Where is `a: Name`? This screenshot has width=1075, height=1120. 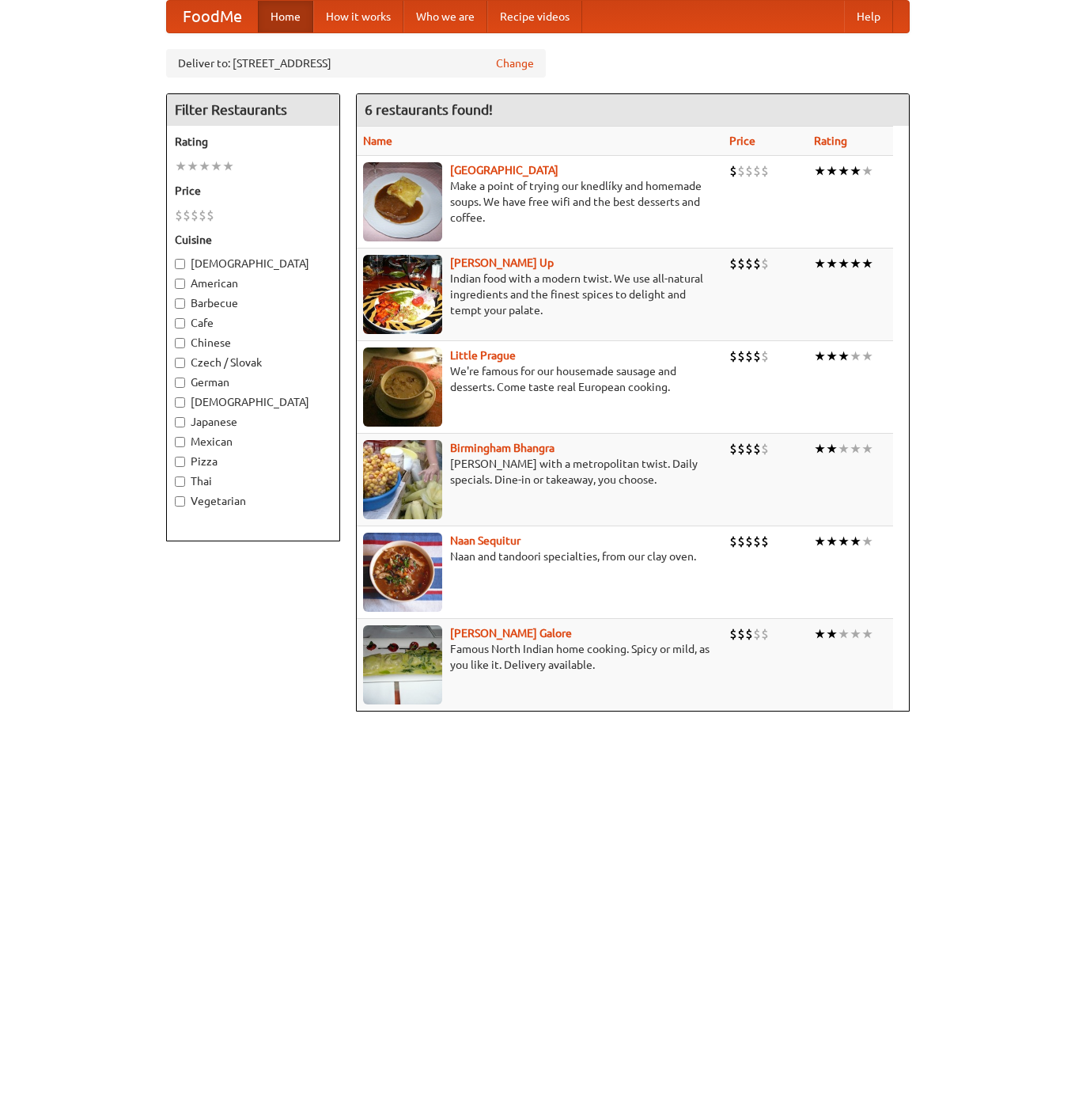
a: Name is located at coordinates (378, 141).